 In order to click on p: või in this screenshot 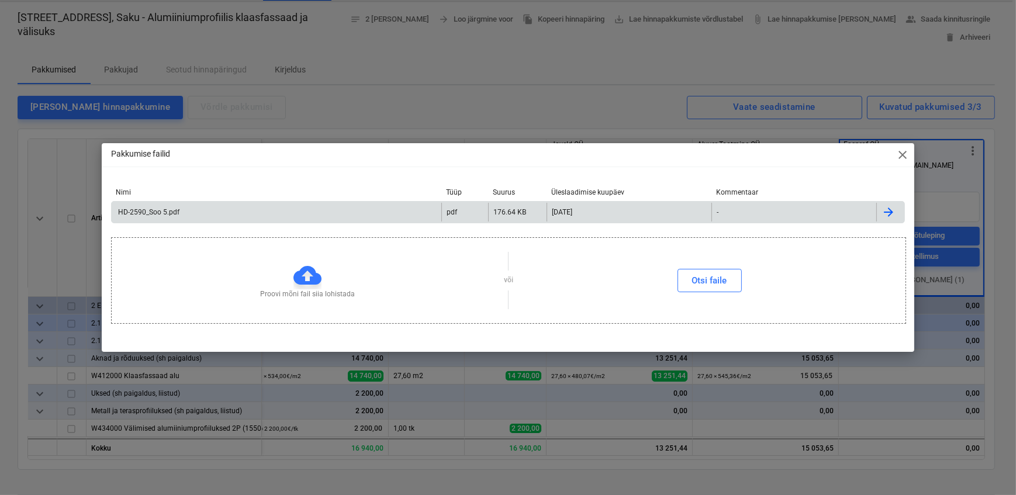, I will do `click(509, 280)`.